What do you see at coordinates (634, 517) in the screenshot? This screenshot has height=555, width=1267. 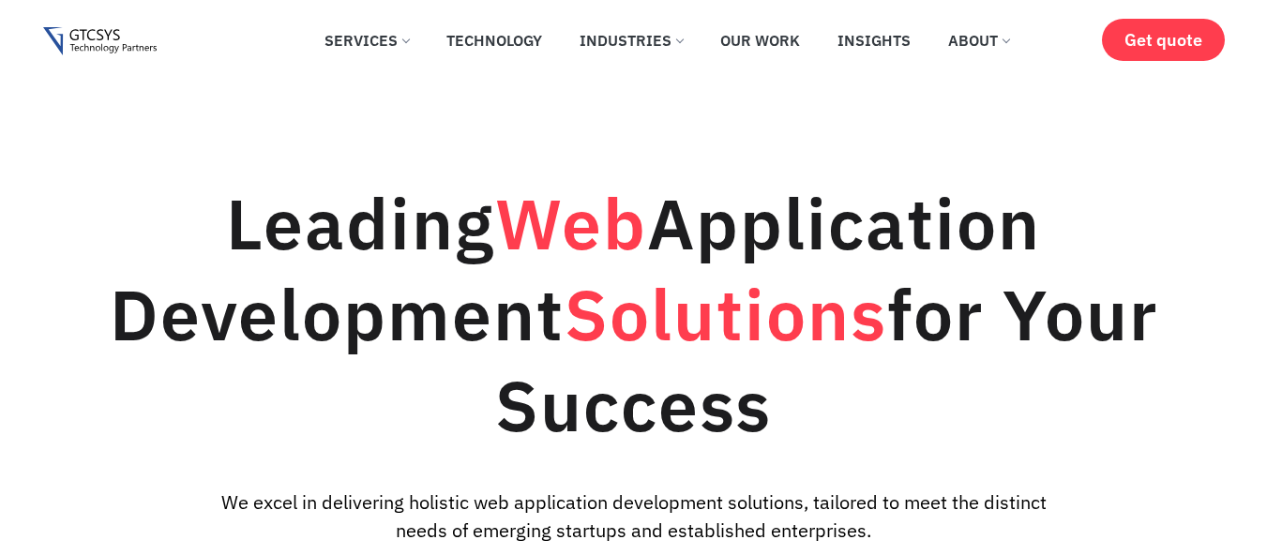 I see `div: We excel in delivering holistic web application development solutions, tailored to meet the disti...` at bounding box center [634, 517].